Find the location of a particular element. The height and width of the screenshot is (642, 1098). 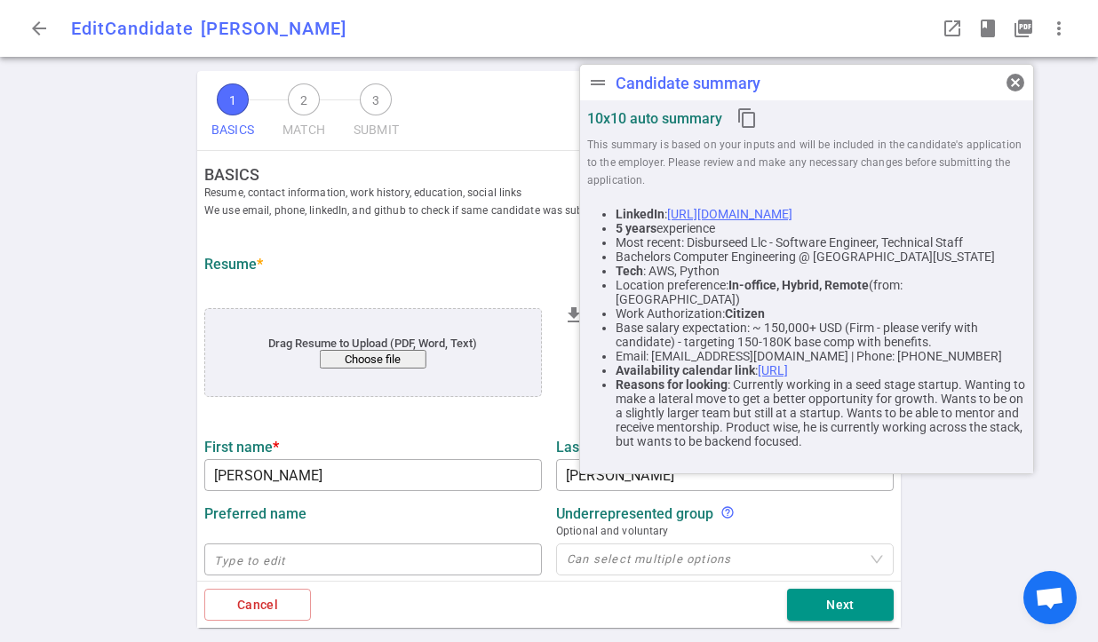

span: Optional and voluntary is located at coordinates (725, 531).